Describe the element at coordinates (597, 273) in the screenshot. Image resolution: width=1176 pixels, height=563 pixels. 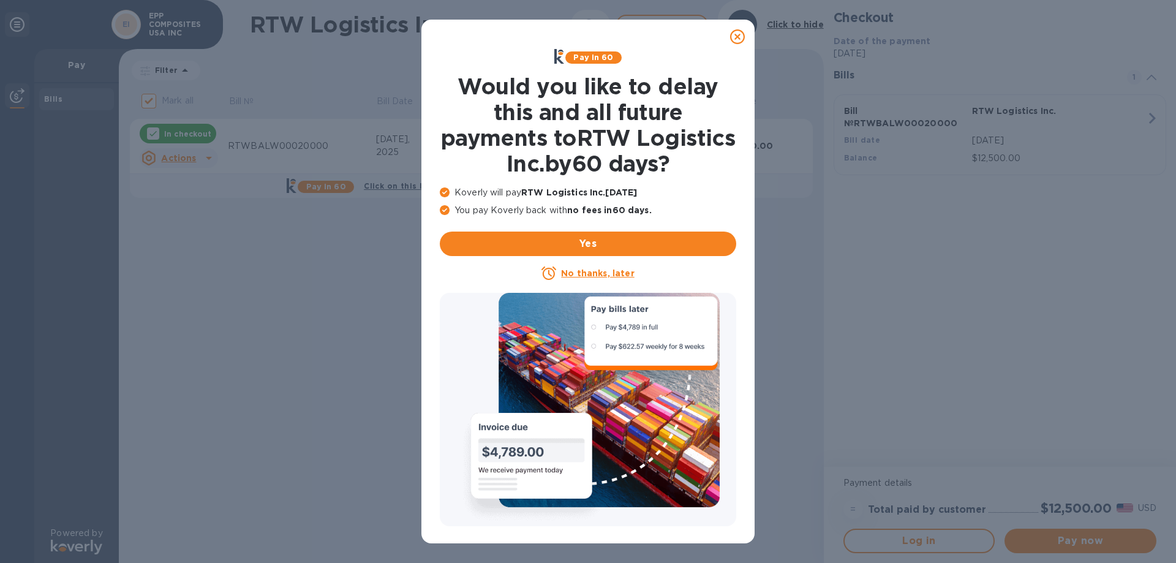
I see `u: No thanks, later` at that location.